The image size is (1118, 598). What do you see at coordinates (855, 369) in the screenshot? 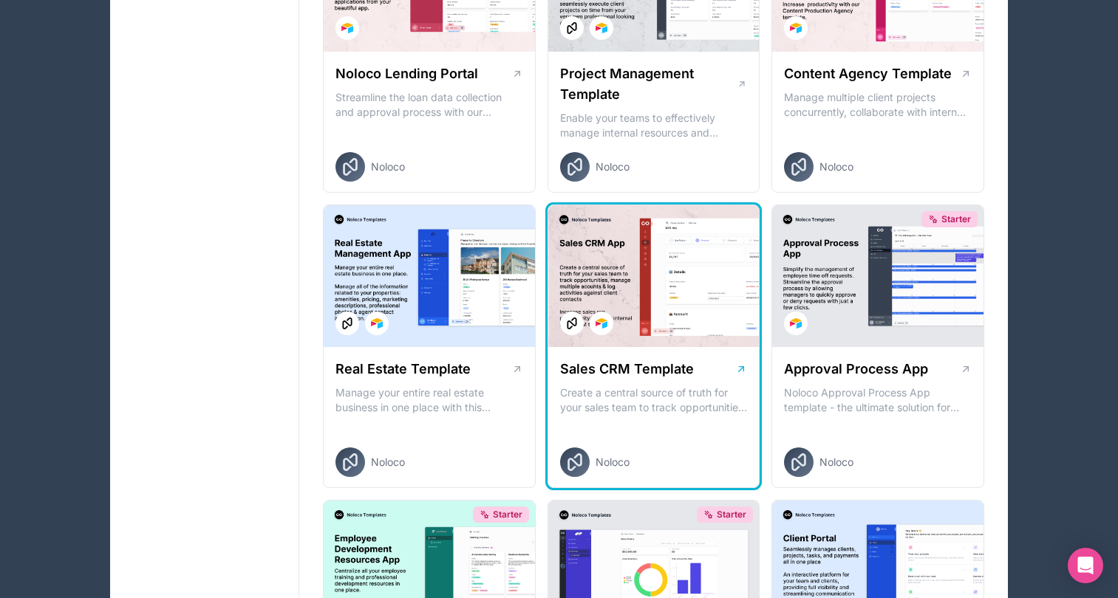
I see `h1: Approval Process App` at bounding box center [855, 369].